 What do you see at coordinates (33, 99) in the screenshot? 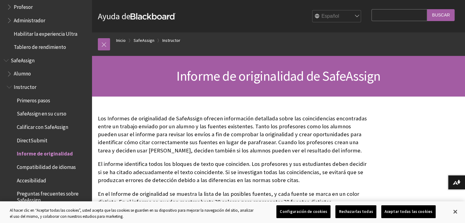
I see `span: Primeros pasos` at bounding box center [33, 99].